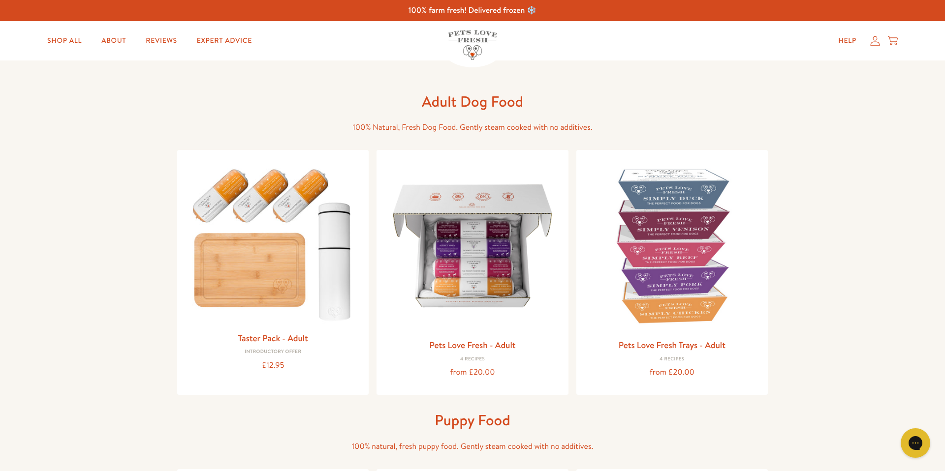 The width and height of the screenshot is (945, 471). Describe the element at coordinates (472, 45) in the screenshot. I see `img: Pets Love Fresh` at that location.